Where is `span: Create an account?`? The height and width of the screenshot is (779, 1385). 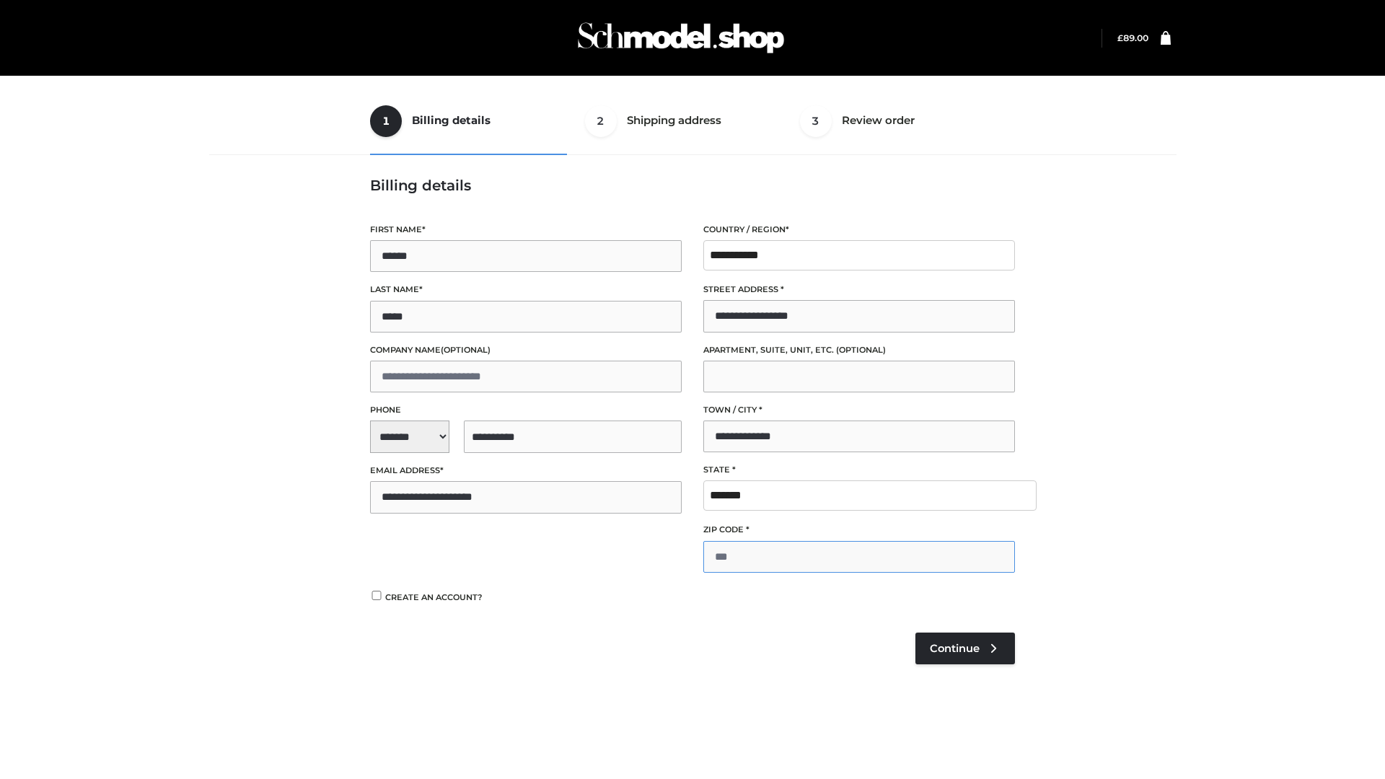 span: Create an account? is located at coordinates (434, 597).